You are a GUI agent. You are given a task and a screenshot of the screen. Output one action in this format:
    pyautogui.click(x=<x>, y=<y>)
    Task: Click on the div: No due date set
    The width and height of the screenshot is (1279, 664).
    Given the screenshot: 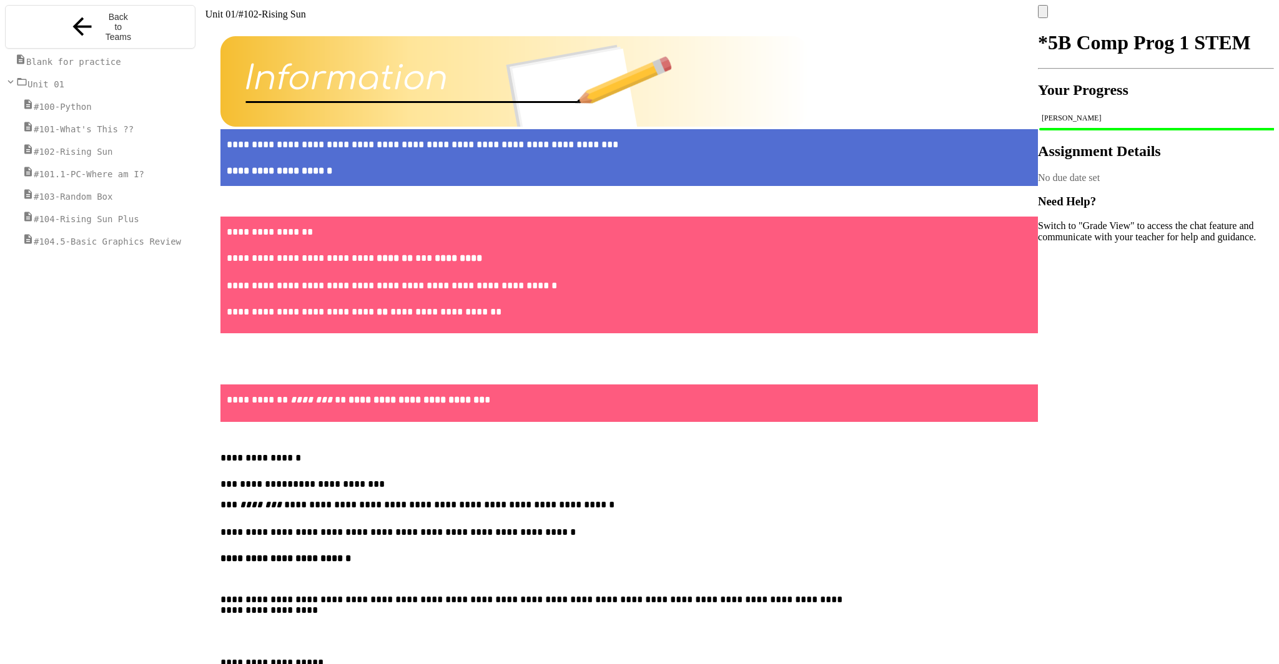 What is the action you would take?
    pyautogui.click(x=1156, y=178)
    